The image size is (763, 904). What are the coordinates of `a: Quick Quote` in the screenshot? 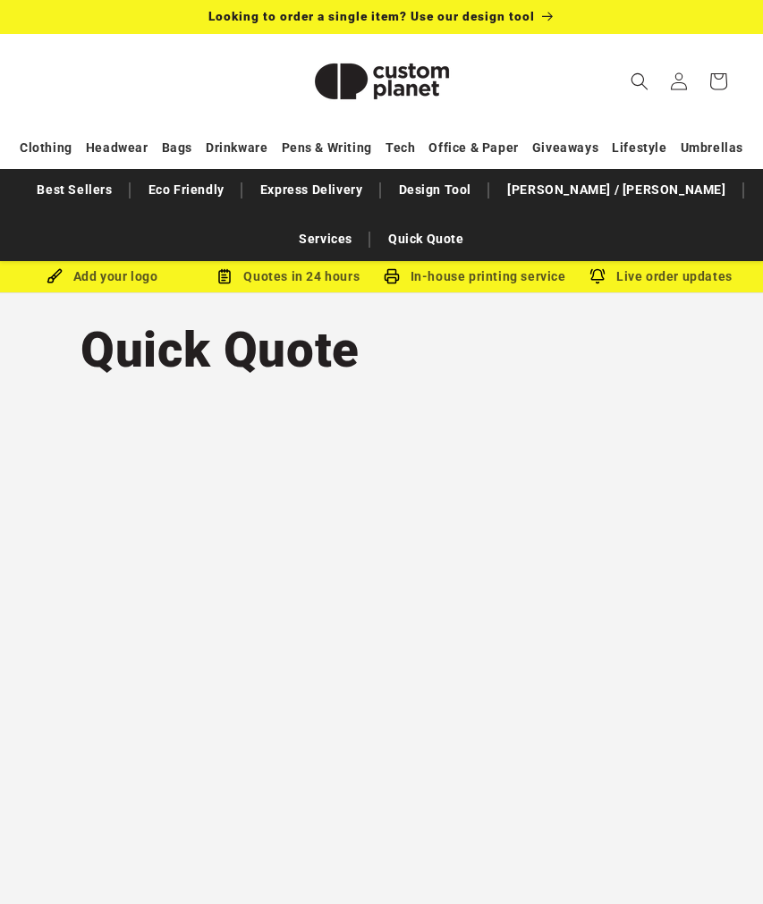 It's located at (426, 239).